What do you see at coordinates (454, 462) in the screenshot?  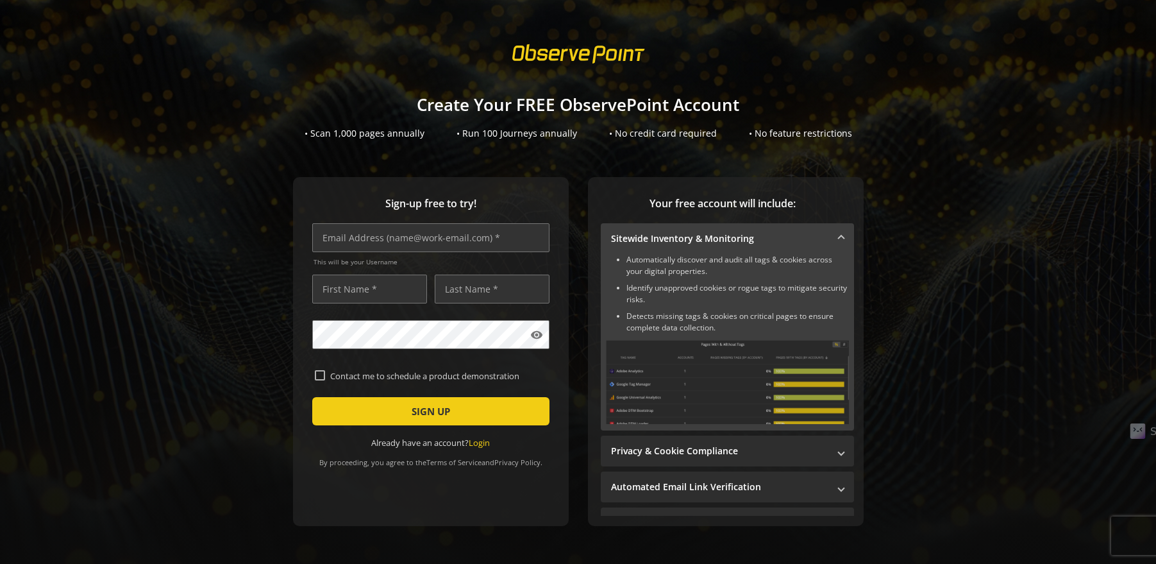 I see `a: Terms of Service` at bounding box center [454, 462].